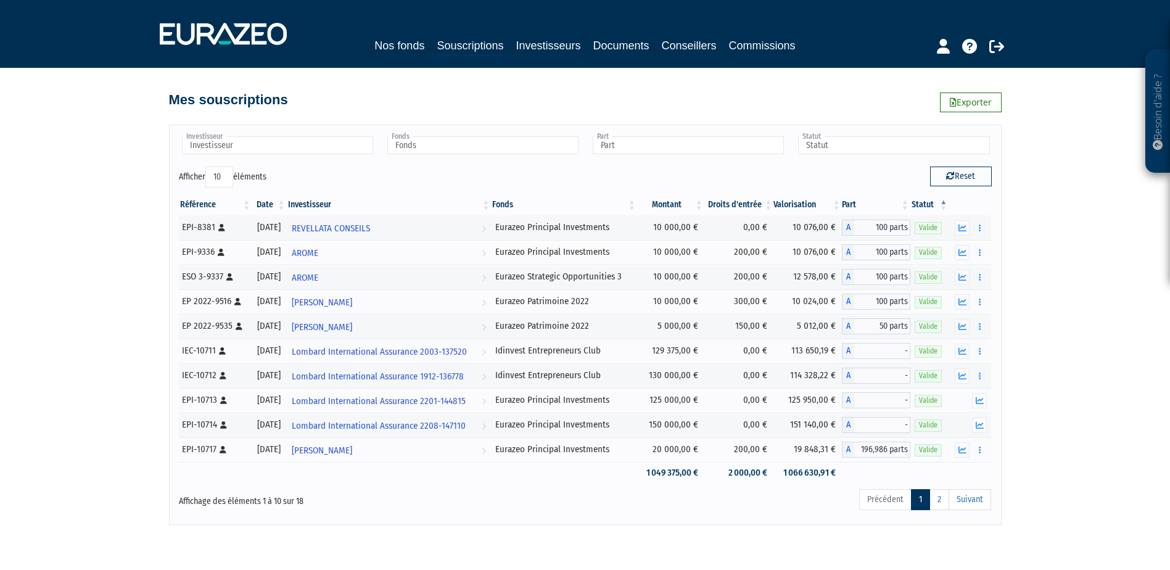  I want to click on div: ESO 3-9337, so click(215, 276).